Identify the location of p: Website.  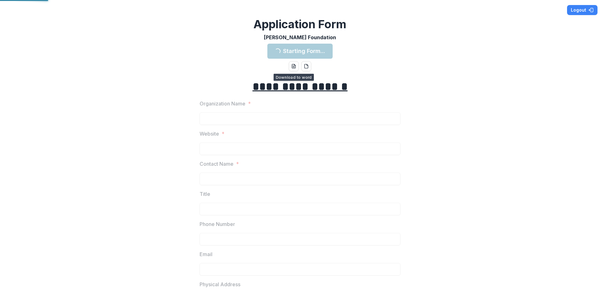
(209, 134).